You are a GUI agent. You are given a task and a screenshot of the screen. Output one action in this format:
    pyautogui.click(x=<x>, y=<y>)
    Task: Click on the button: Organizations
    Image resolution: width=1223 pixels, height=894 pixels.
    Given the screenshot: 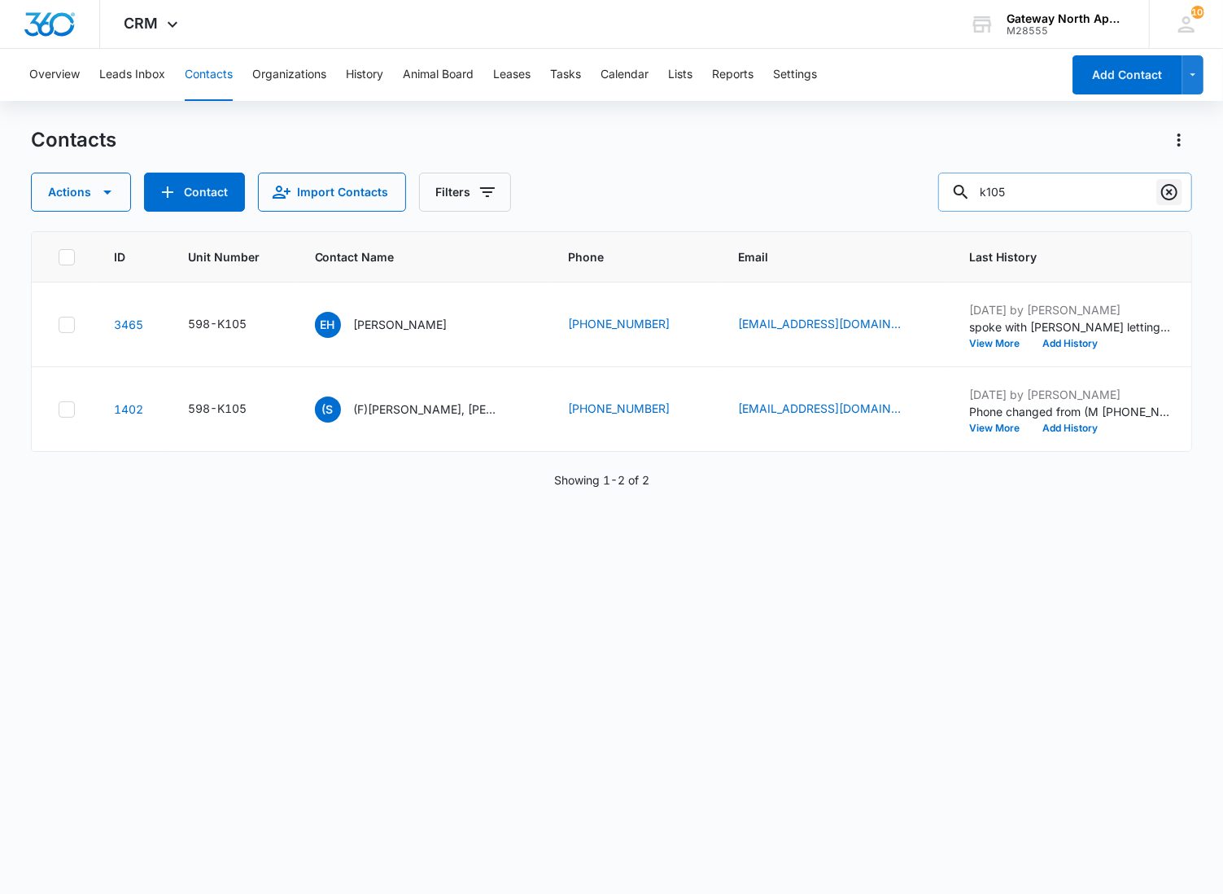 What is the action you would take?
    pyautogui.click(x=289, y=75)
    